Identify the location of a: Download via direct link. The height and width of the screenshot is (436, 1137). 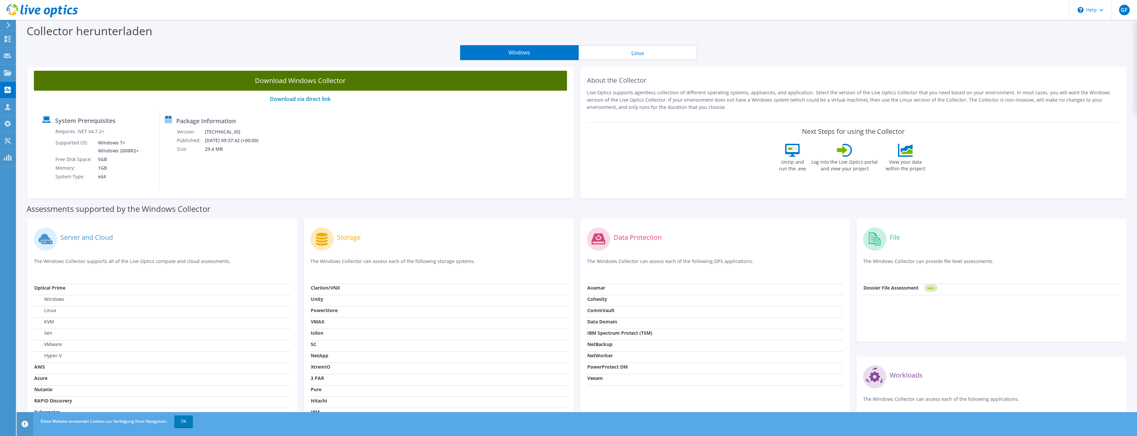
(300, 99).